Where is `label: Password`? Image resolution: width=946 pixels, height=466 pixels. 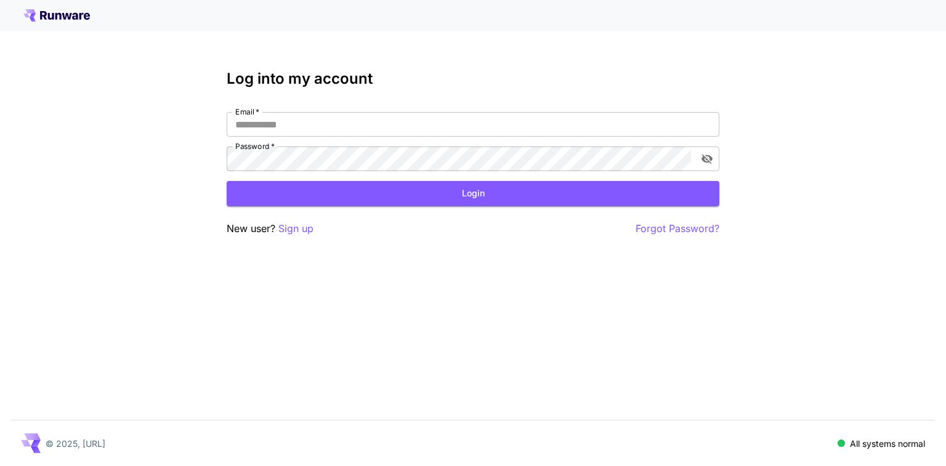 label: Password is located at coordinates (255, 146).